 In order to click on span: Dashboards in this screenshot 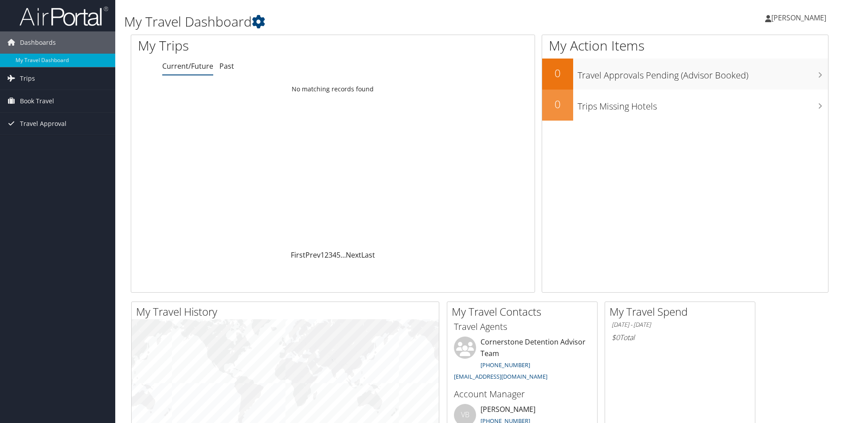, I will do `click(38, 43)`.